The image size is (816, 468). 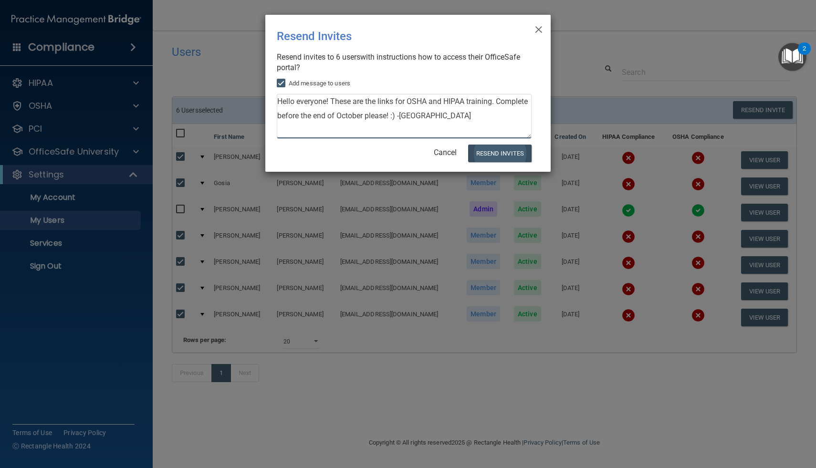 I want to click on div: Resend Invites, so click(x=388, y=36).